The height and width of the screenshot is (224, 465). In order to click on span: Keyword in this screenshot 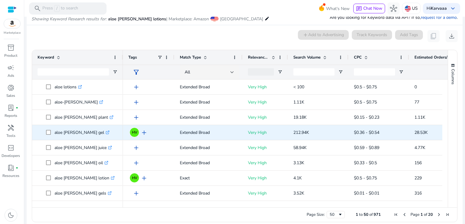, I will do `click(46, 57)`.